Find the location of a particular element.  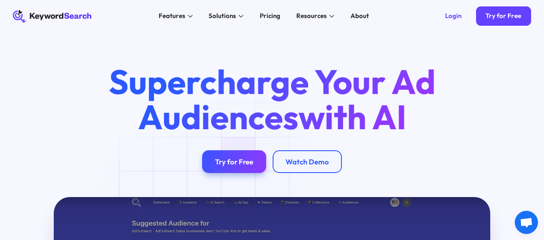

a: Pricing is located at coordinates (270, 16).